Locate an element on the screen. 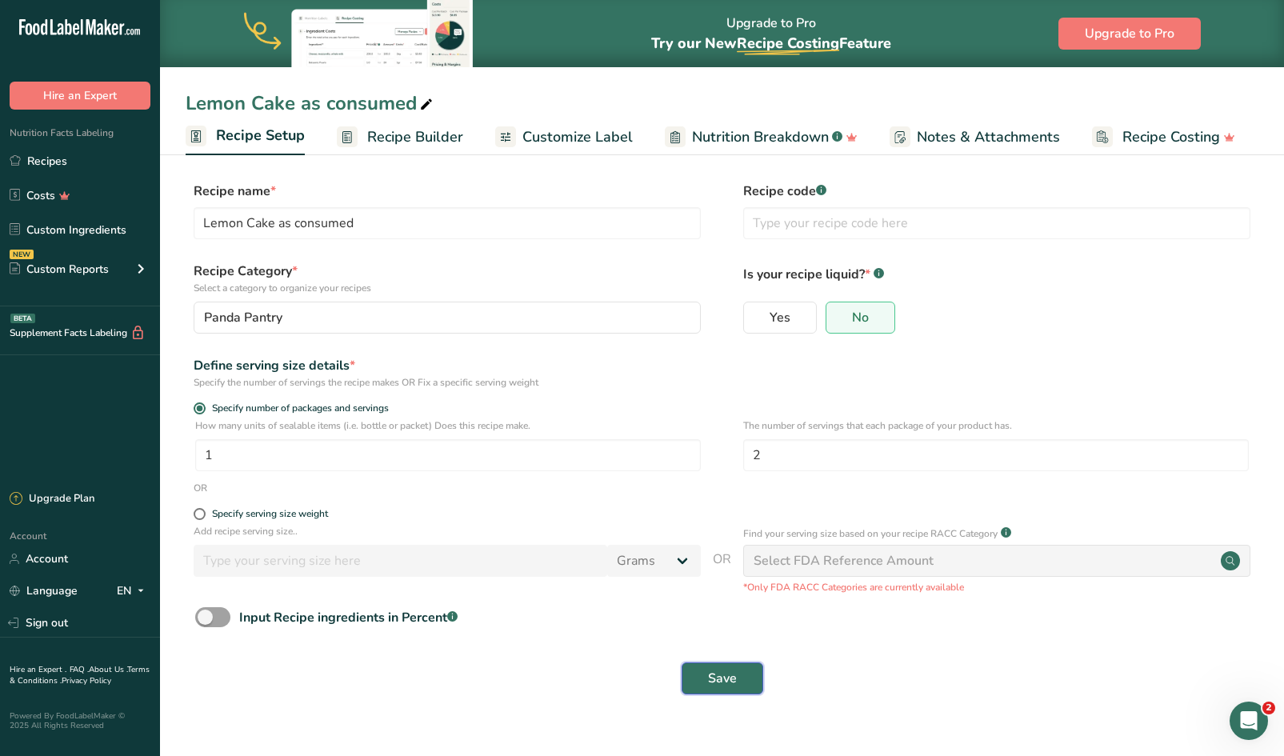  input: Type your serving size here is located at coordinates (400, 561).